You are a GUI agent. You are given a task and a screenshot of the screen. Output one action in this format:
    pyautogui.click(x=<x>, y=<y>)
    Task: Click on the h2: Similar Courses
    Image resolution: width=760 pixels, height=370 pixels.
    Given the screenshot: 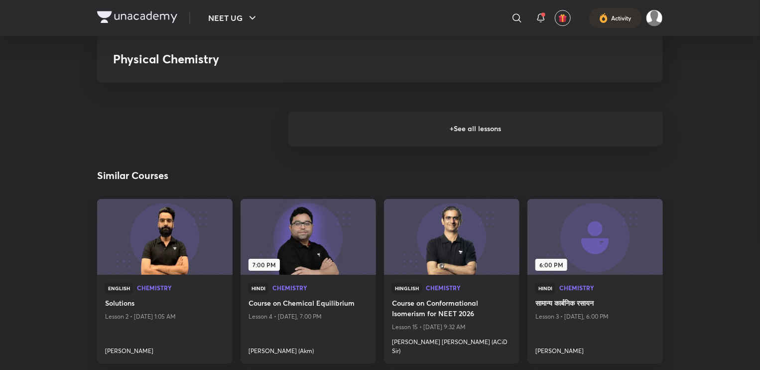 What is the action you would take?
    pyautogui.click(x=132, y=175)
    